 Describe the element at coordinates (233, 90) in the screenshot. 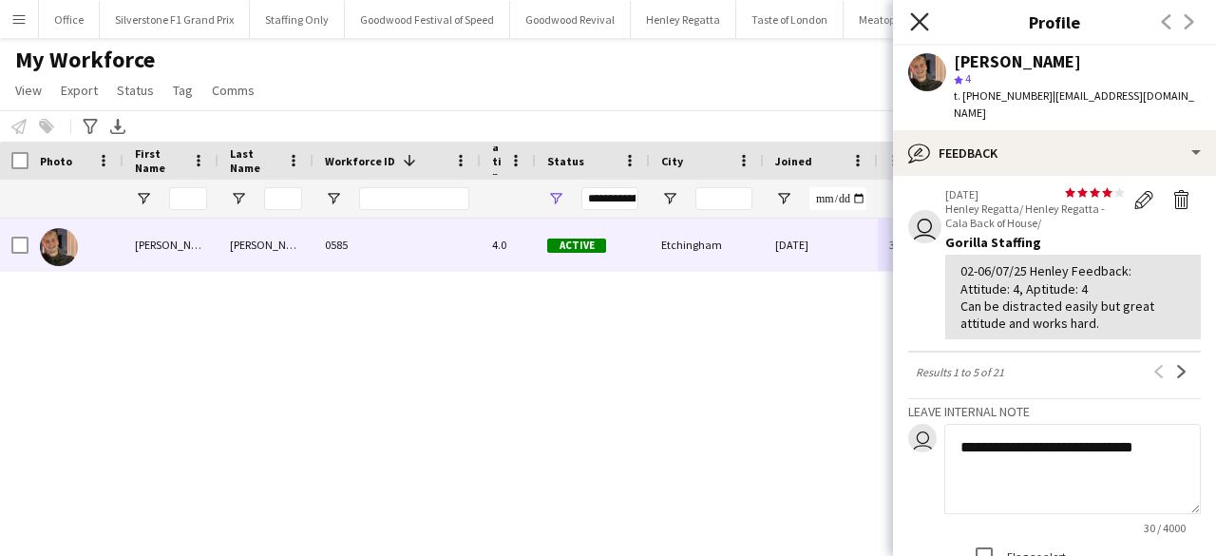

I see `span: Comms` at that location.